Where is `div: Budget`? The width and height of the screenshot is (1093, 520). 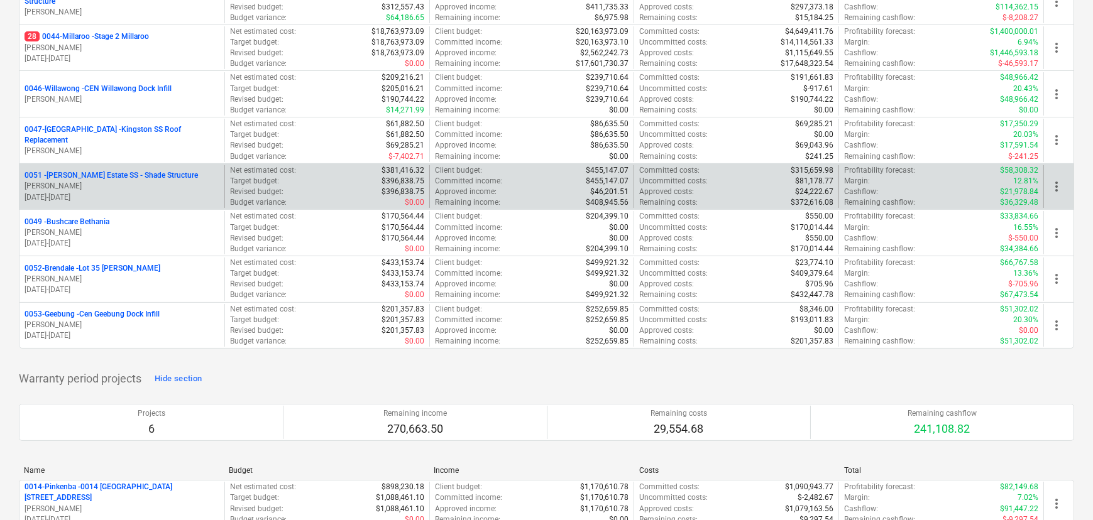
div: Budget is located at coordinates (326, 471).